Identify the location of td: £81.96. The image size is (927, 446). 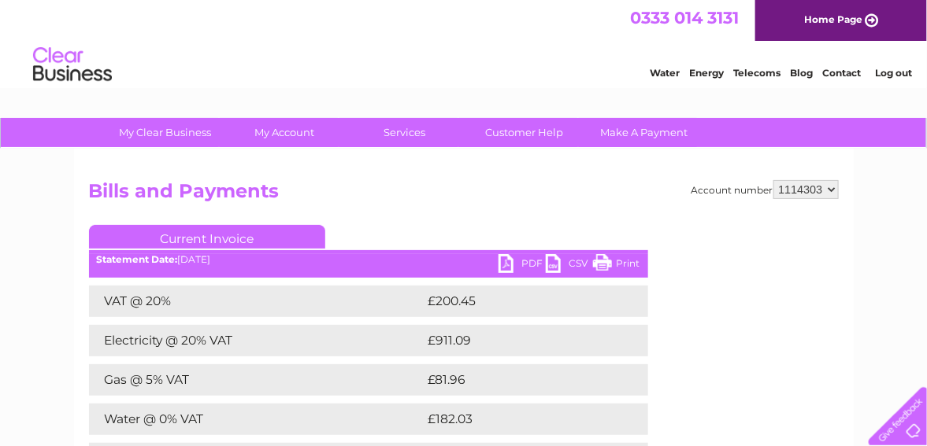
(520, 380).